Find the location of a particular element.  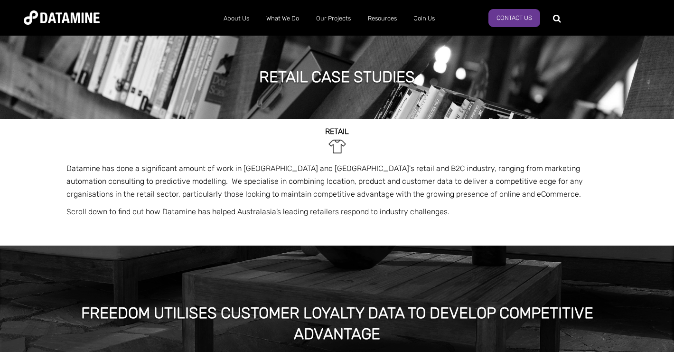

a: Our Projects is located at coordinates (333, 19).